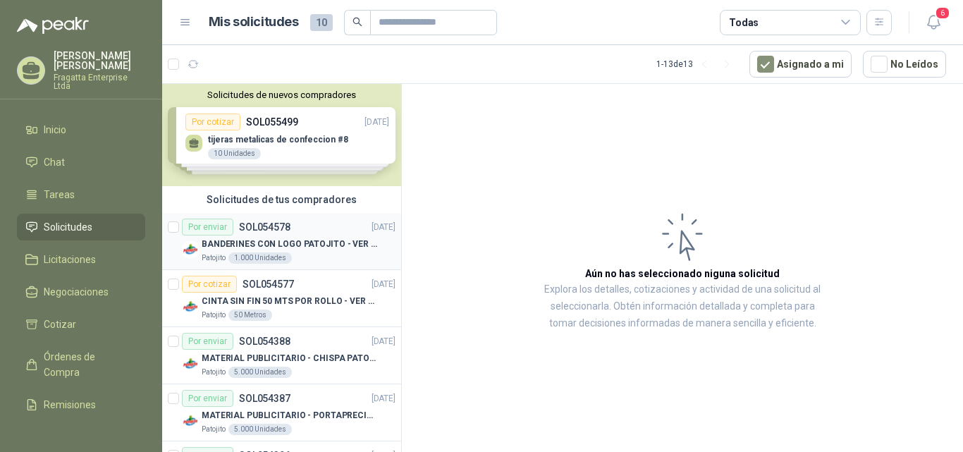  I want to click on span: Licitaciones, so click(70, 260).